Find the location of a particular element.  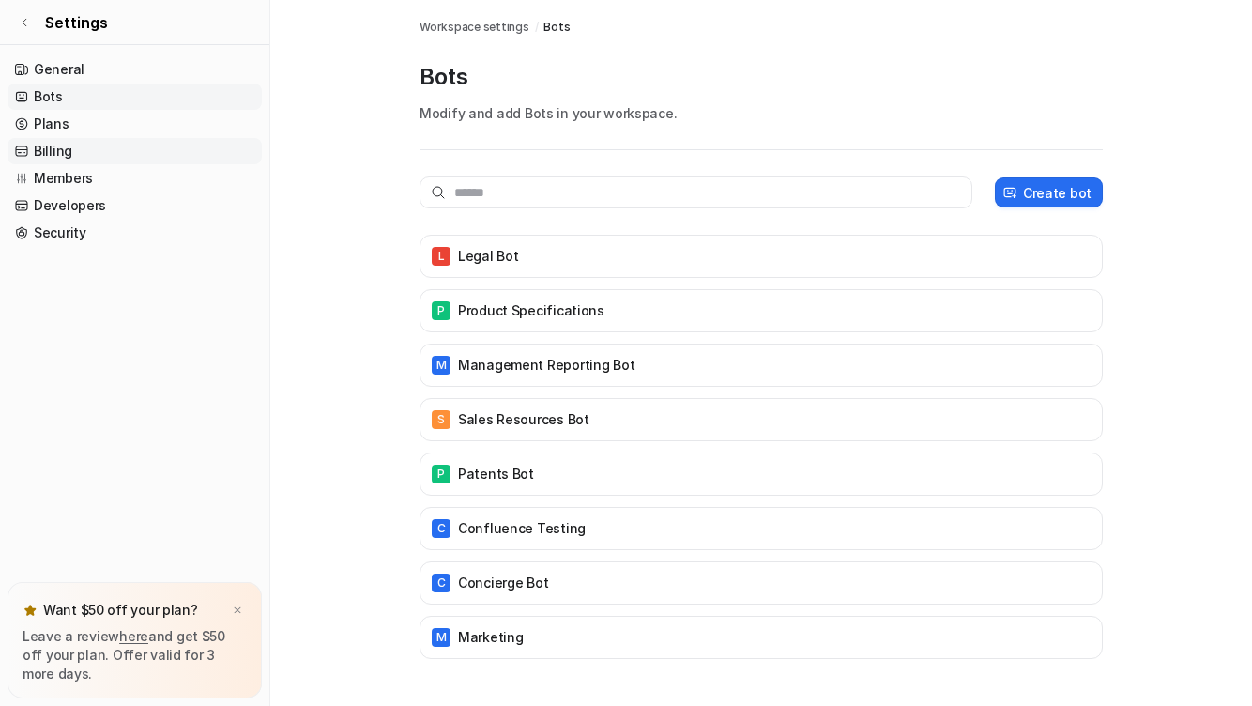

span: Settings is located at coordinates (76, 23).